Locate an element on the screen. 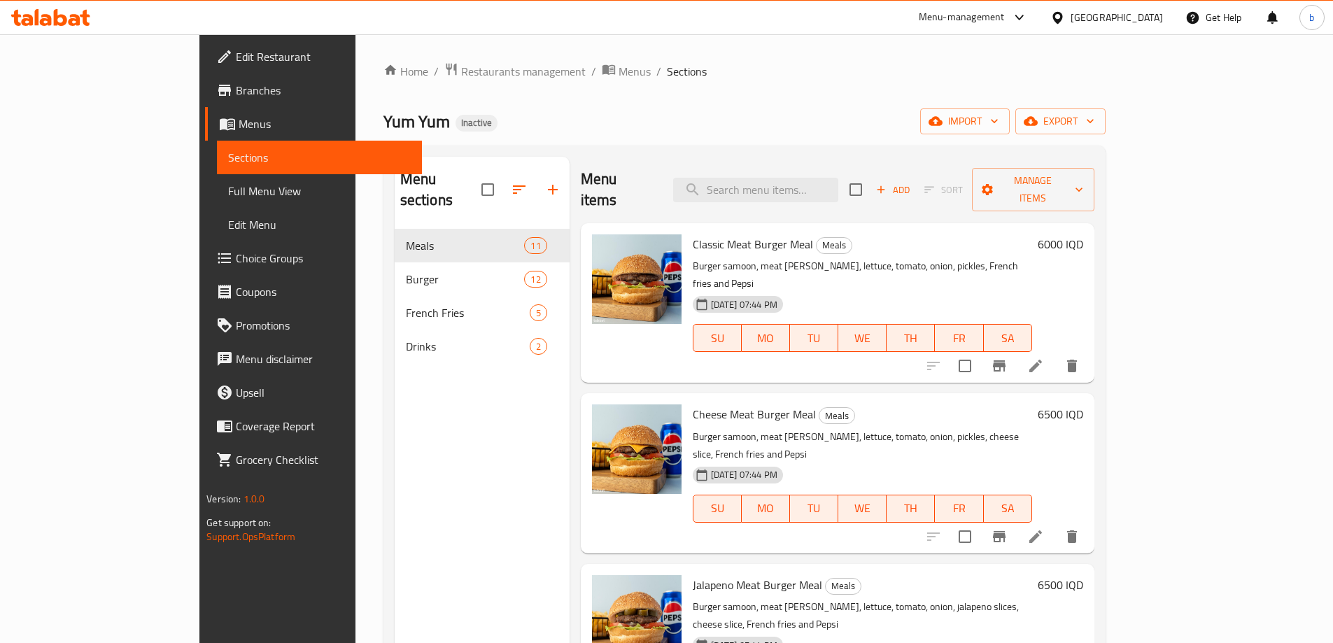  span: Manage items is located at coordinates (1033, 190).